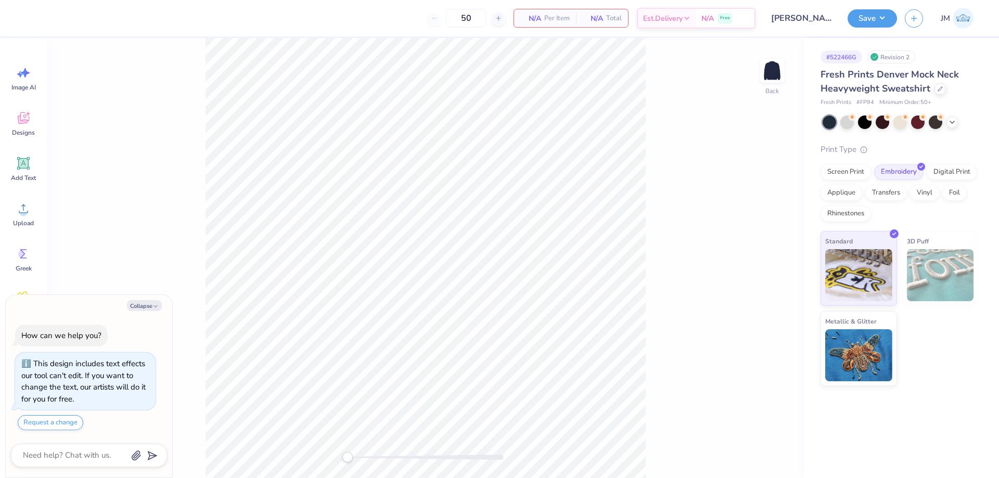 This screenshot has height=478, width=999. What do you see at coordinates (945, 18) in the screenshot?
I see `span: JM` at bounding box center [945, 18].